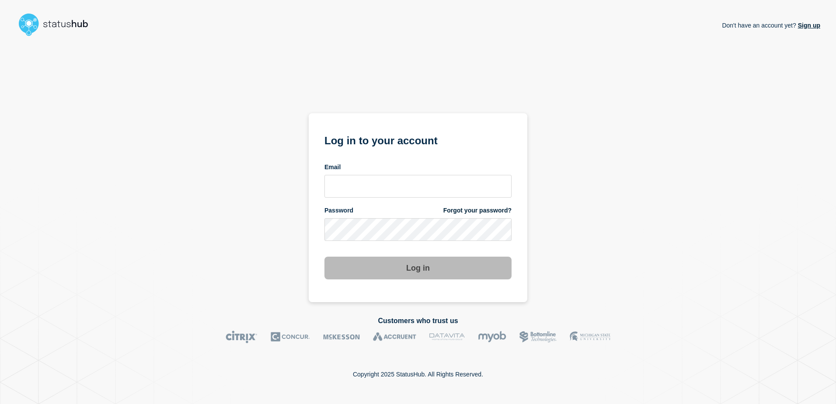 Image resolution: width=836 pixels, height=404 pixels. I want to click on p: Copyright 2025 StatusHub. All Rights Reserved., so click(418, 374).